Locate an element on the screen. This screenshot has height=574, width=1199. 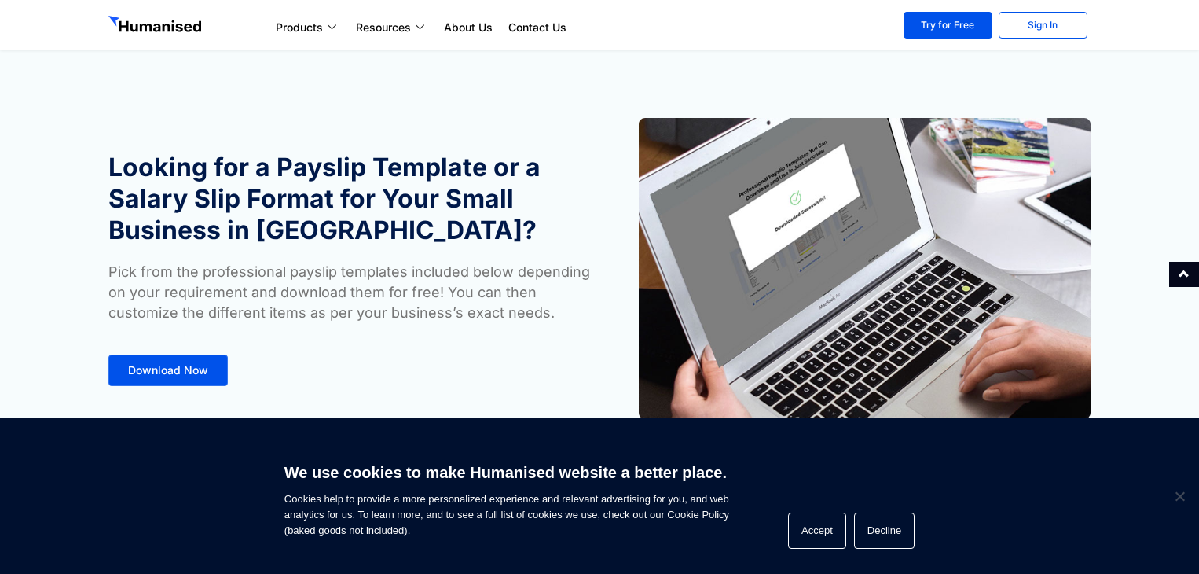
p: Pick from the professional payslip templates included below depending on your requirement and dow... is located at coordinates (350, 292).